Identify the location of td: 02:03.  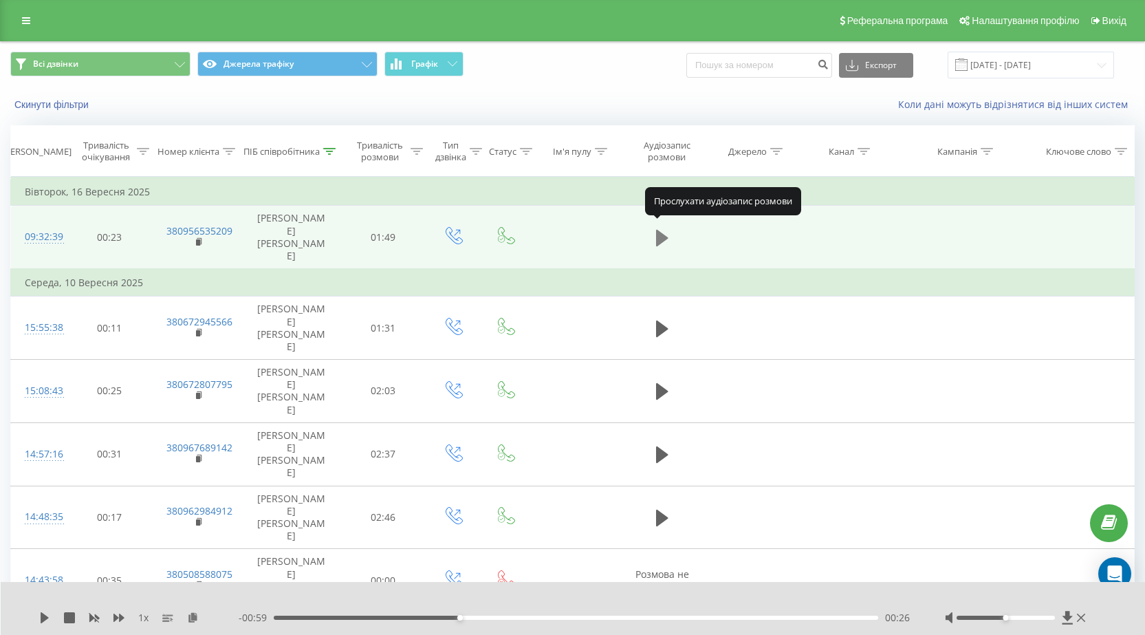
(383, 391).